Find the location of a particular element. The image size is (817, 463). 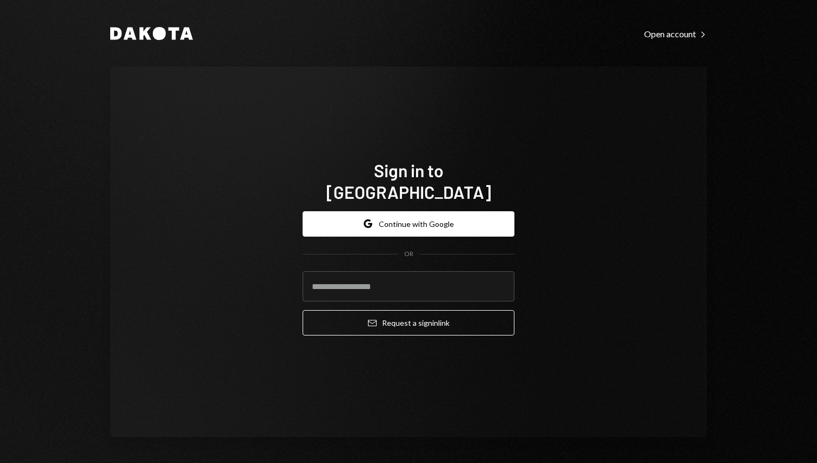

a: Open account is located at coordinates (675, 33).